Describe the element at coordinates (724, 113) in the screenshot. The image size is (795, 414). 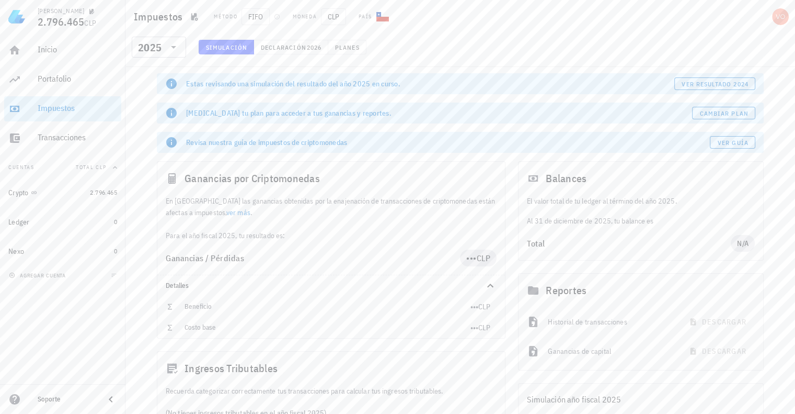
I see `span: Cambiar plan` at that location.